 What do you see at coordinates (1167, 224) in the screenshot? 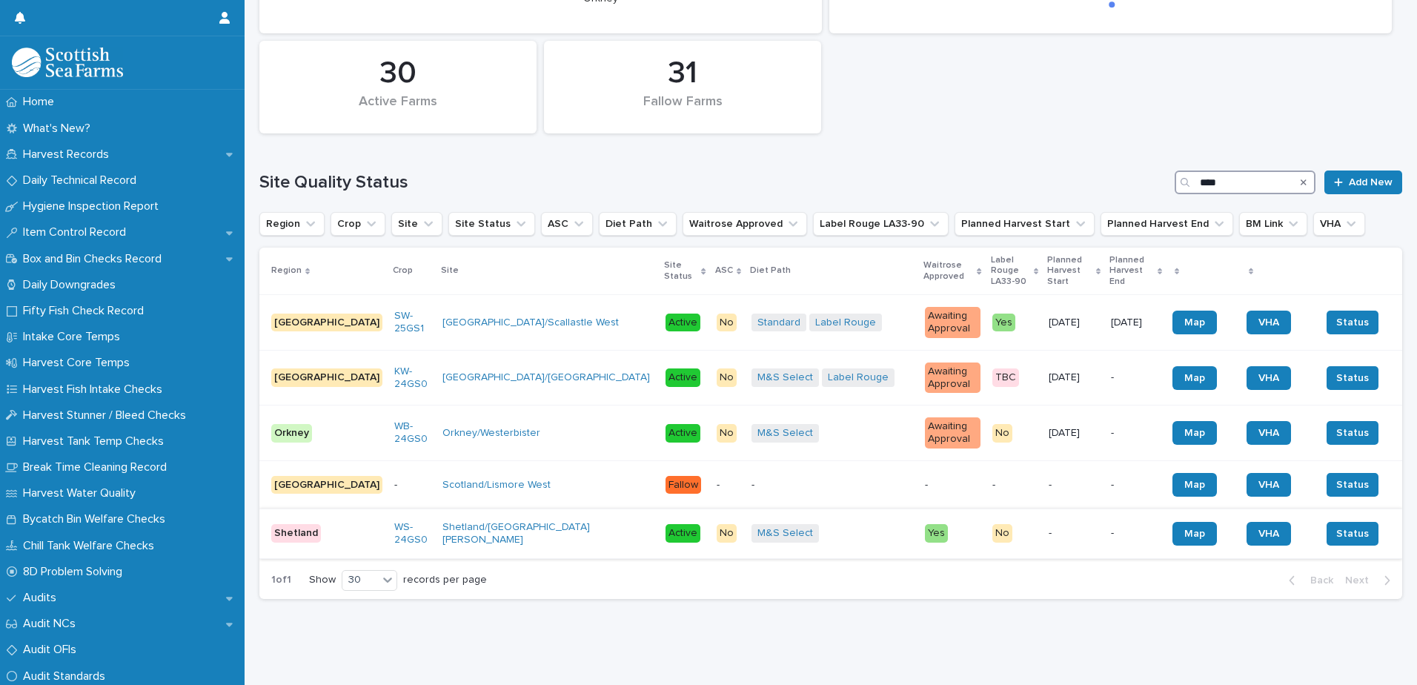
I see `button: Planned Harvest End` at bounding box center [1167, 224].